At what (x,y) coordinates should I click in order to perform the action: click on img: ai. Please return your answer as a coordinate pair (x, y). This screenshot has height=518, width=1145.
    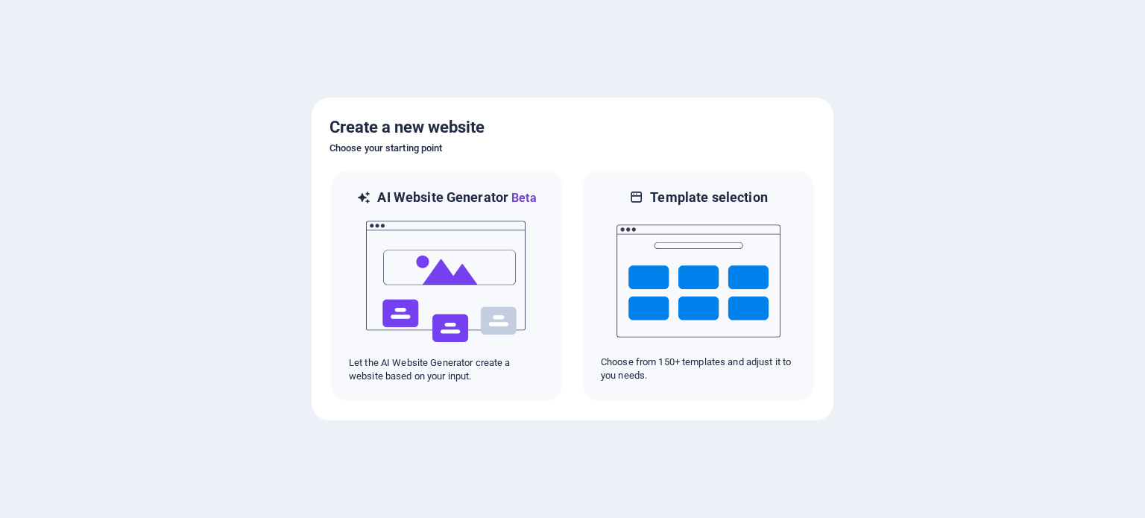
    Looking at the image, I should click on (446, 282).